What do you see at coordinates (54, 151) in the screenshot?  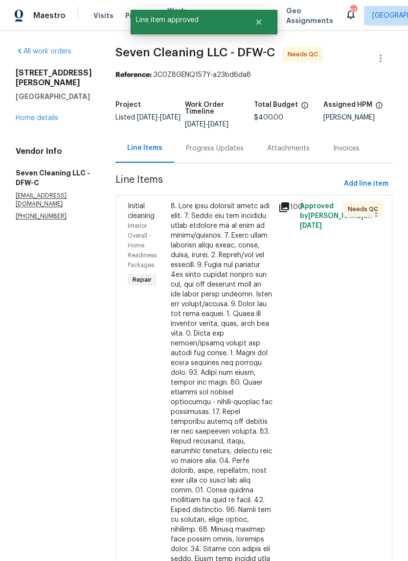 I see `h4: Vendor Info` at bounding box center [54, 151].